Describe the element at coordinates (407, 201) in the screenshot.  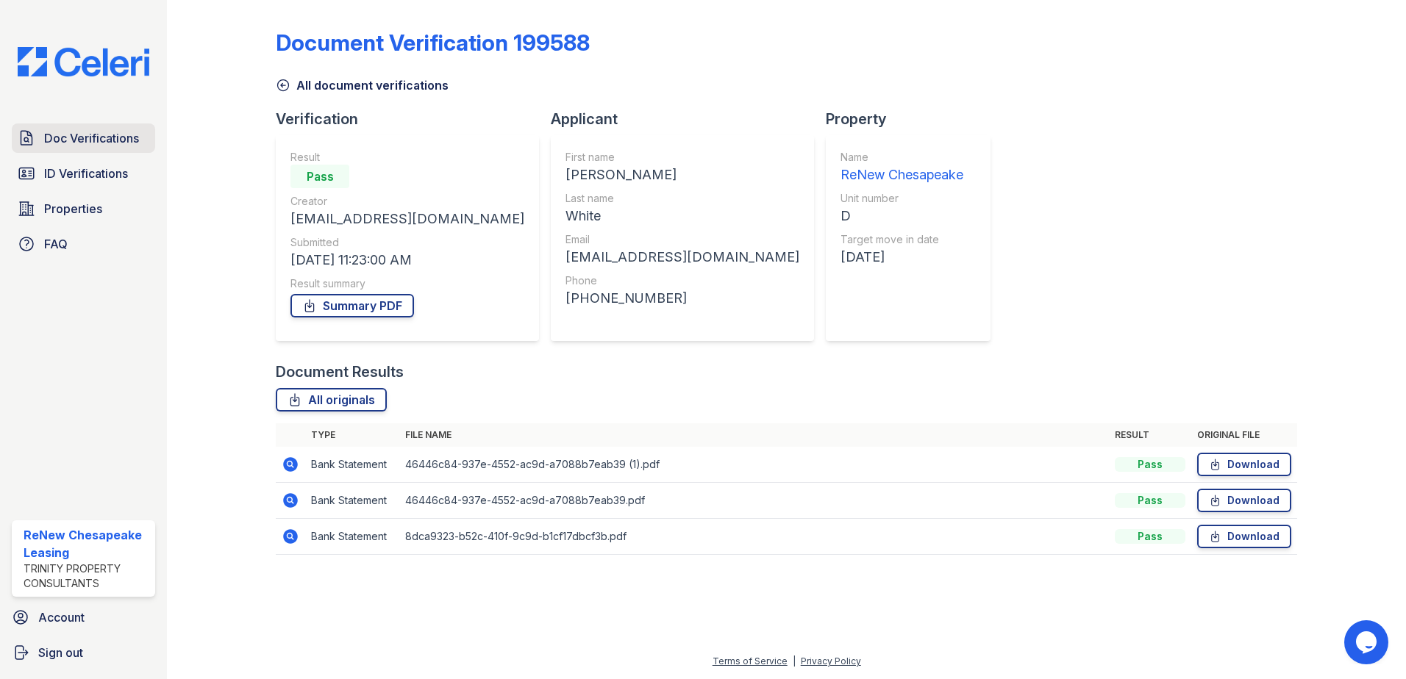
I see `div: Creator` at that location.